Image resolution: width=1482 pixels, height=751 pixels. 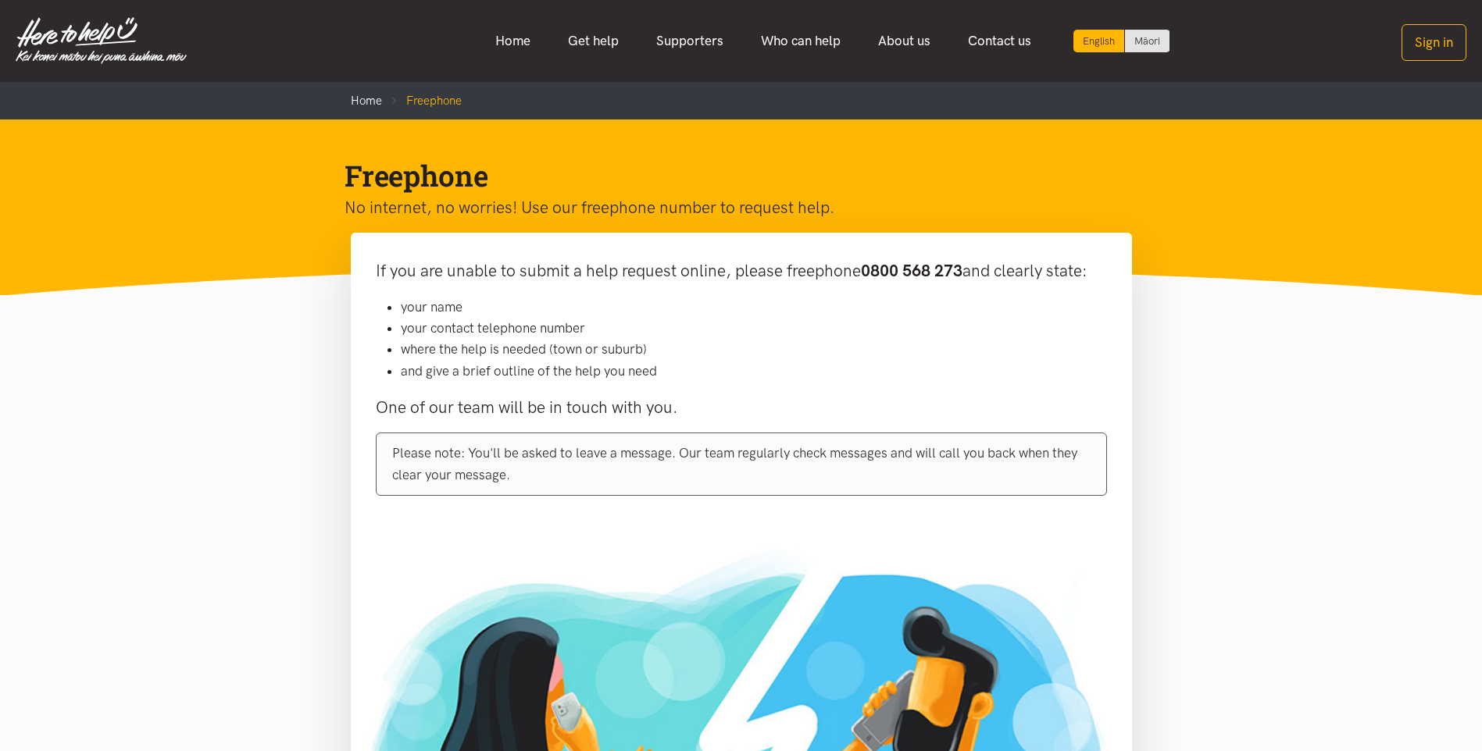 What do you see at coordinates (593, 41) in the screenshot?
I see `a: Get help` at bounding box center [593, 41].